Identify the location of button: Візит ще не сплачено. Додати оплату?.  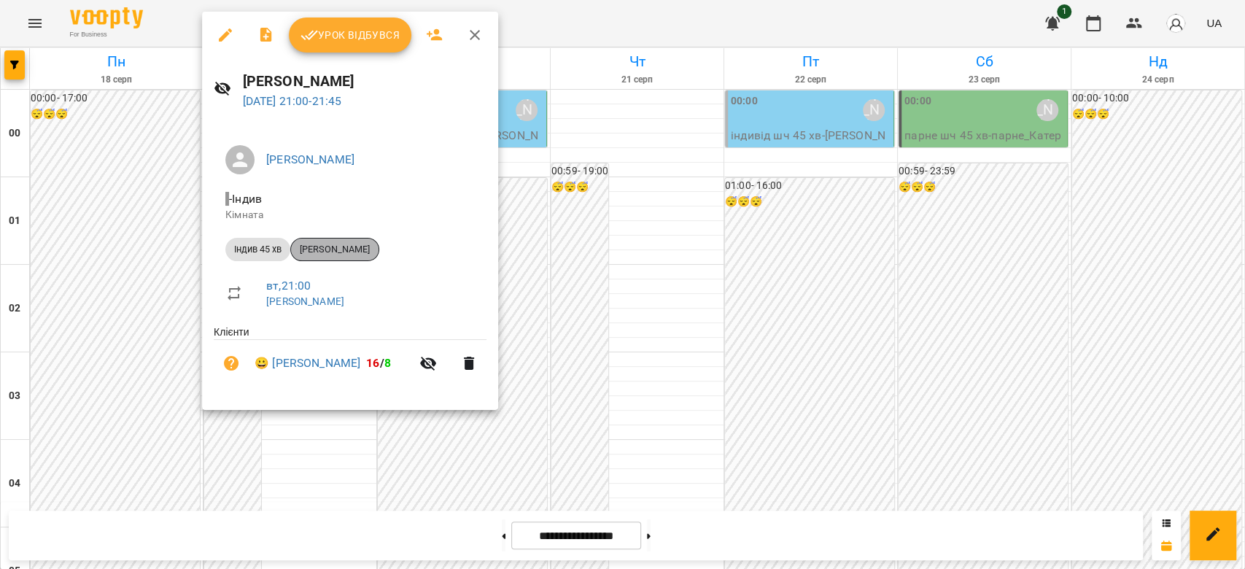
(231, 363).